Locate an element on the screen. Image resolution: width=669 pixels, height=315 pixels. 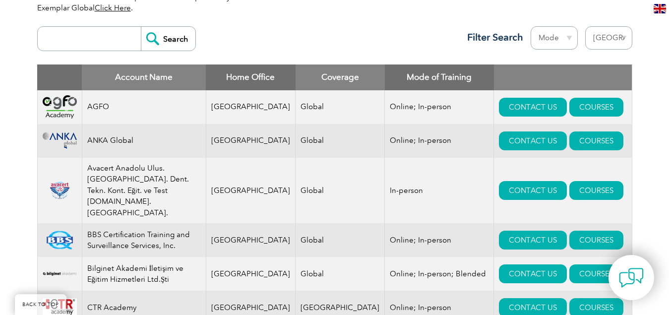
th: Home Office: activate to sort column ascending is located at coordinates (251, 77).